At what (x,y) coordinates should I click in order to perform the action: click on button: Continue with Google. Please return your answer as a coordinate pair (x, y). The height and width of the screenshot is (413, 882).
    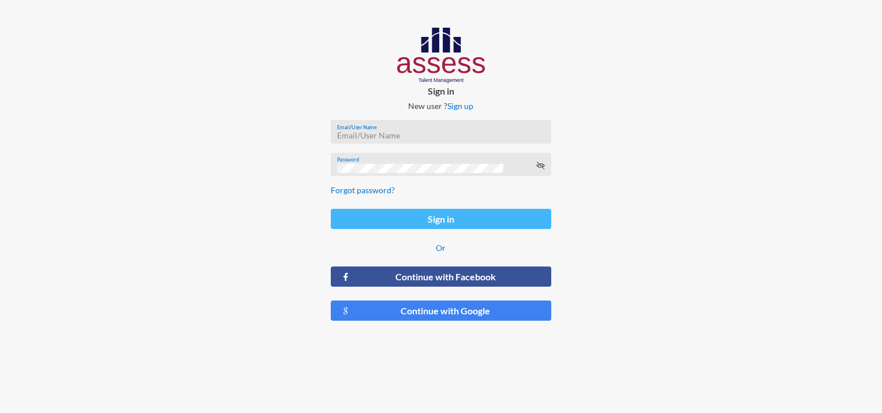
    Looking at the image, I should click on (440, 310).